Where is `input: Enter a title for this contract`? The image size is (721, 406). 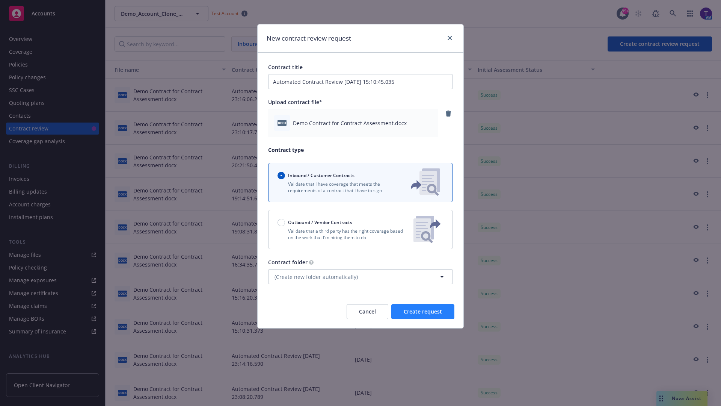 input: Enter a title for this contract is located at coordinates (361, 81).